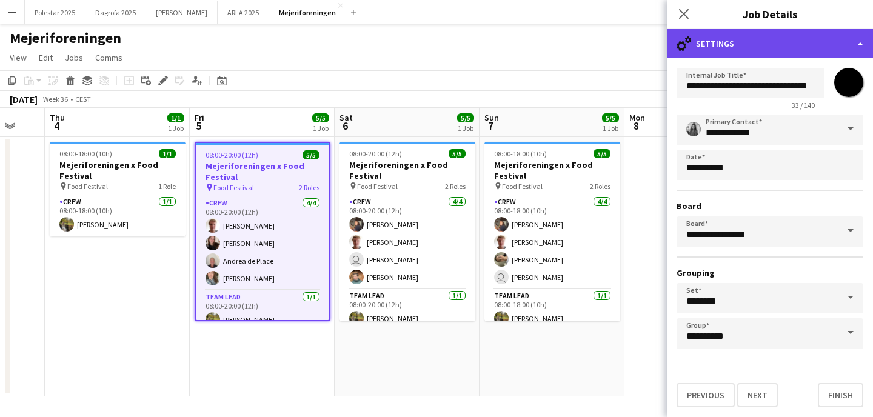  Describe the element at coordinates (803, 105) in the screenshot. I see `span: 33 / 140` at that location.